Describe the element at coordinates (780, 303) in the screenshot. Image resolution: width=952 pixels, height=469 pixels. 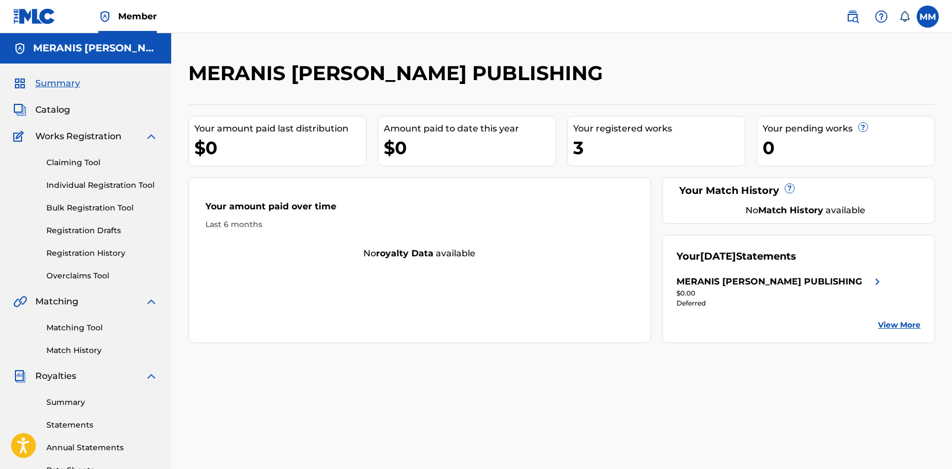
I see `div: Deferred` at that location.